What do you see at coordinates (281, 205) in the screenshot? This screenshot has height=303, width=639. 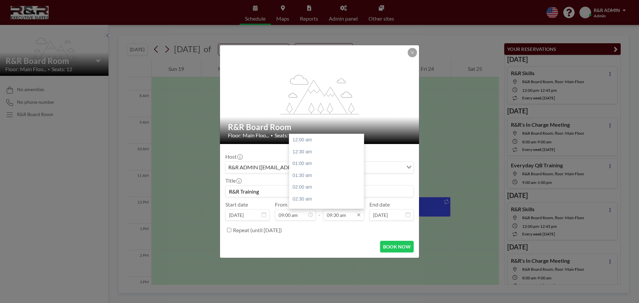 I see `label: From` at bounding box center [281, 205].